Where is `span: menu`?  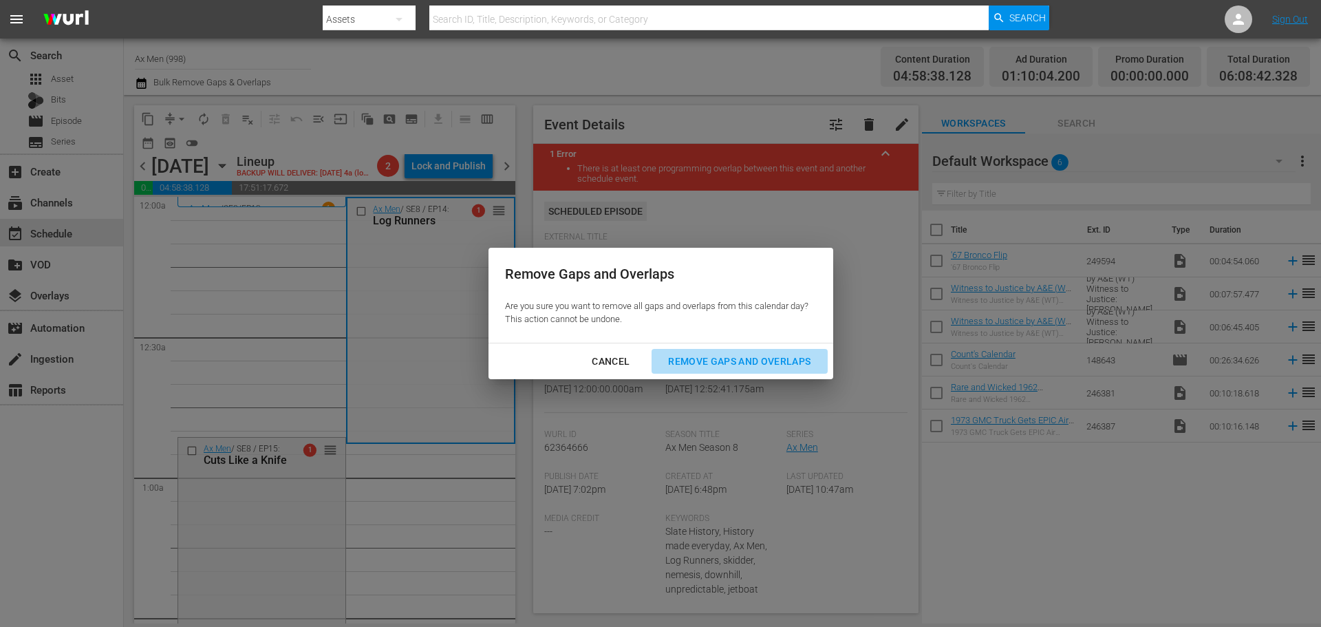 span: menu is located at coordinates (17, 19).